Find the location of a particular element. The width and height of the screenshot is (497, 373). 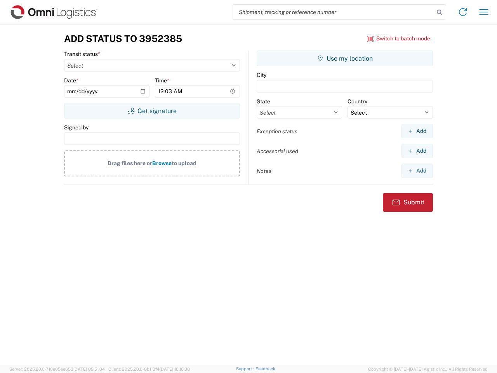

label: Signed by is located at coordinates (76, 127).